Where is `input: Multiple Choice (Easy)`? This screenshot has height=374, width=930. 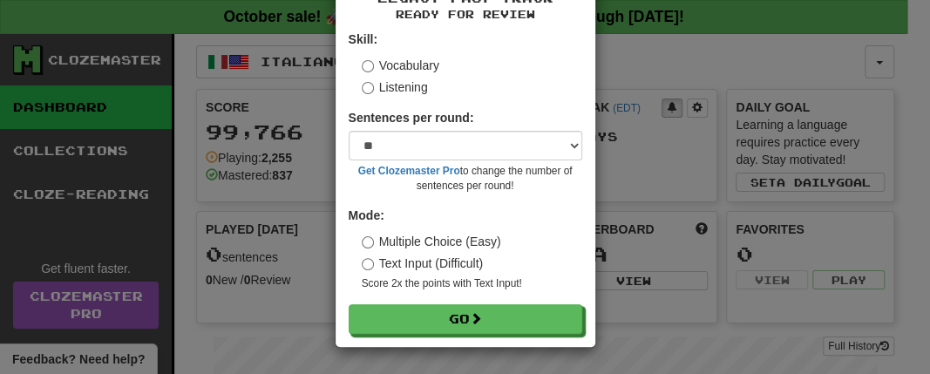 input: Multiple Choice (Easy) is located at coordinates (368, 242).